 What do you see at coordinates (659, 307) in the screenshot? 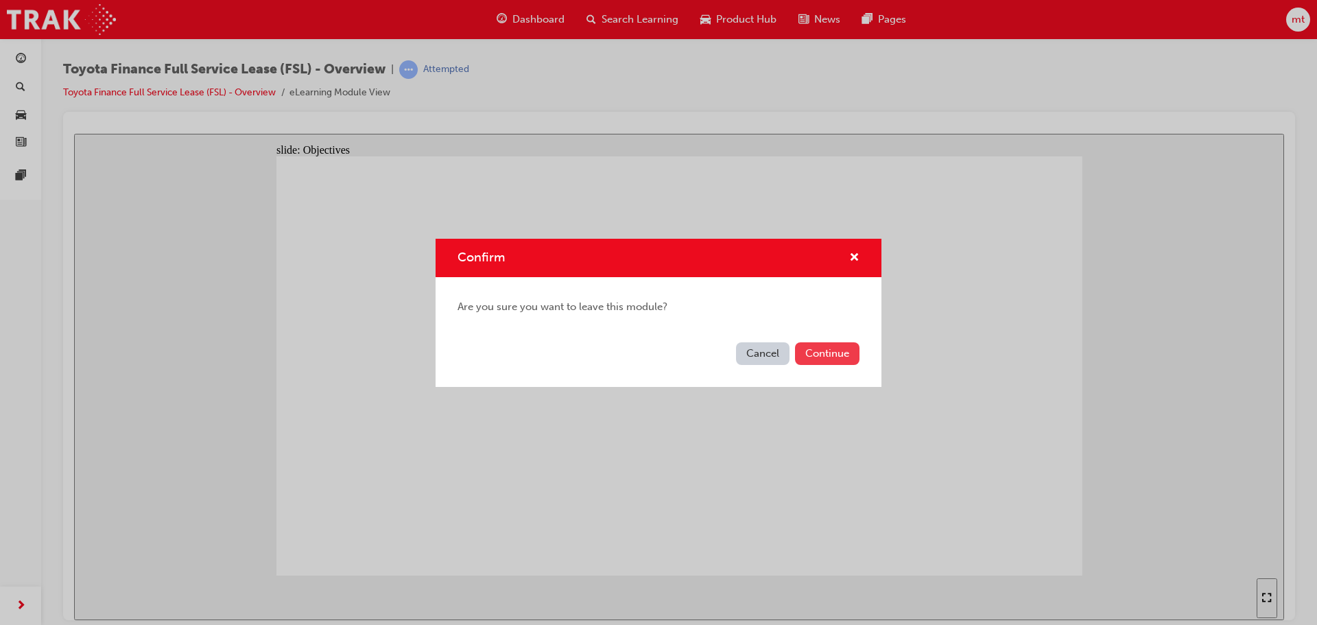
I see `div: Are you sure you want to leave this module?` at bounding box center [659, 307].